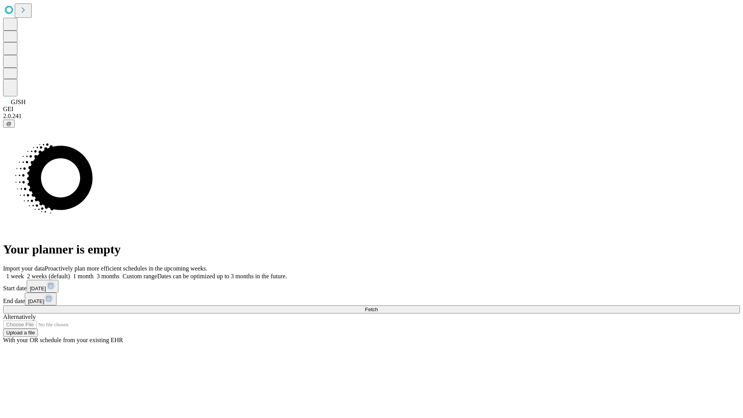  I want to click on div: End date, so click(371, 299).